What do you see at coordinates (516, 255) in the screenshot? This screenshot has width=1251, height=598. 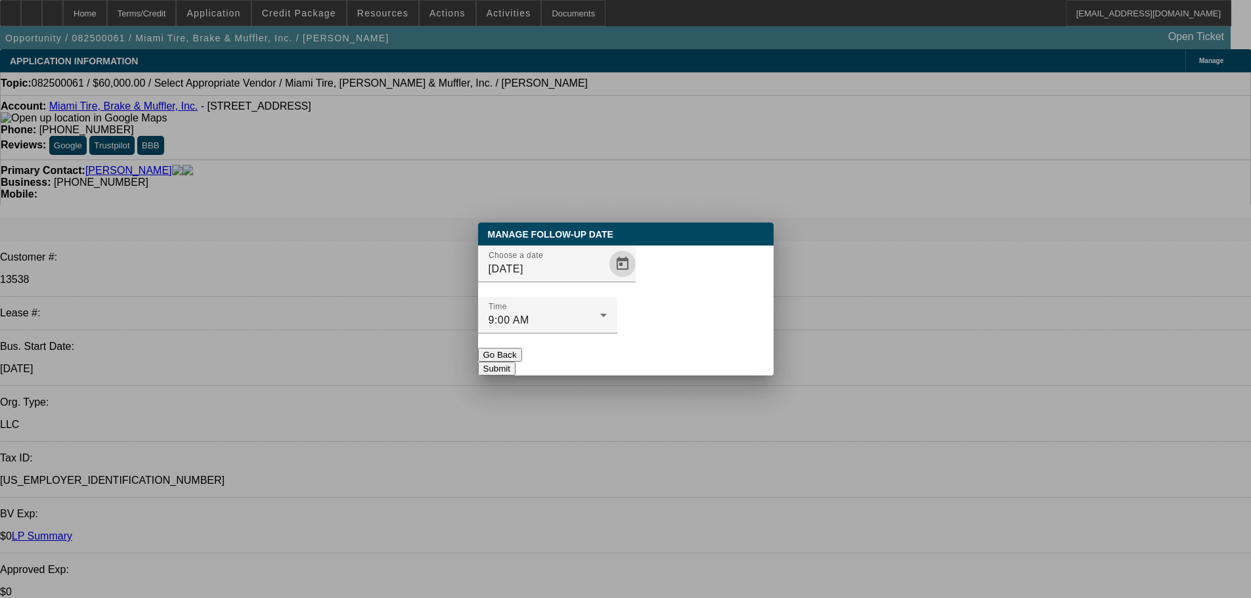 I see `mat-label: Choose a date` at bounding box center [516, 255].